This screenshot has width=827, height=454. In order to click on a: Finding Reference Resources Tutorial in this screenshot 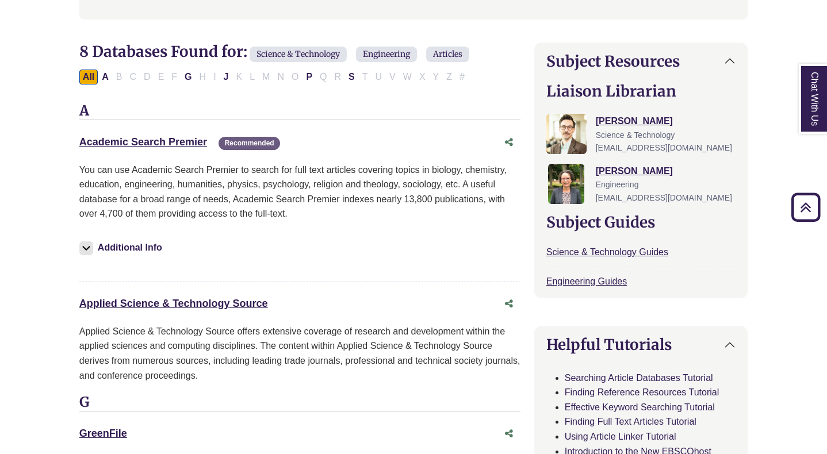, I will do `click(642, 392)`.